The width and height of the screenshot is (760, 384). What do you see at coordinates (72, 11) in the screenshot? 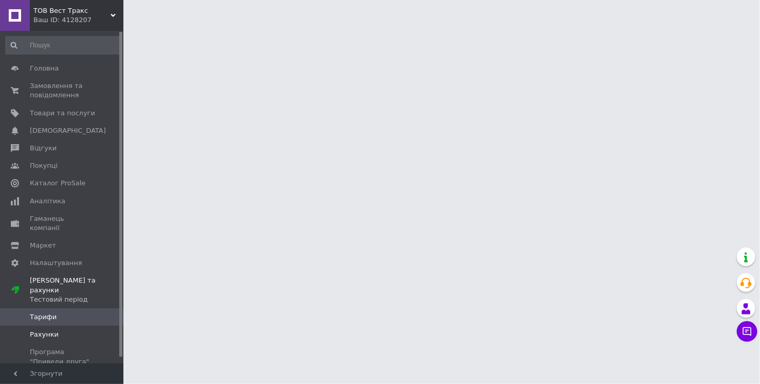
I see `span: ТОВ Вест Тракс` at bounding box center [72, 11].